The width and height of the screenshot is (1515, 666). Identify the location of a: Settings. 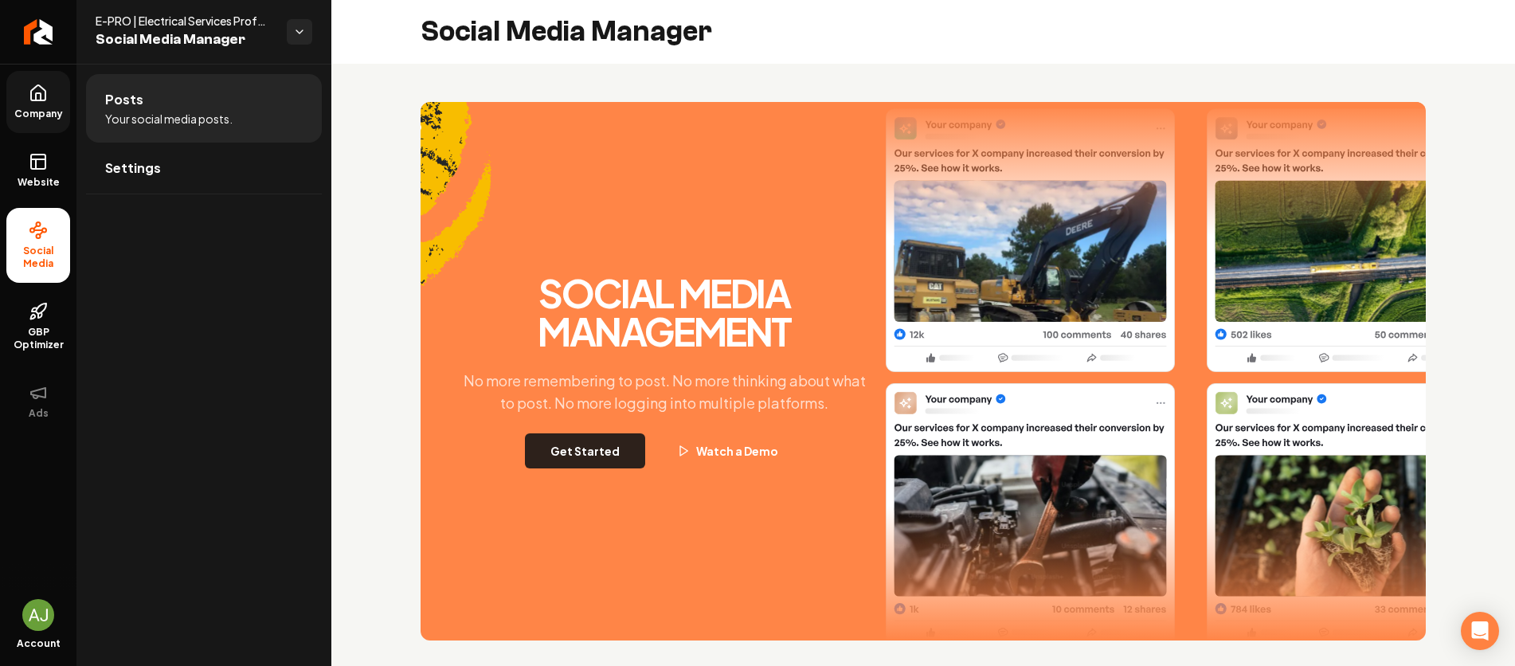
(204, 168).